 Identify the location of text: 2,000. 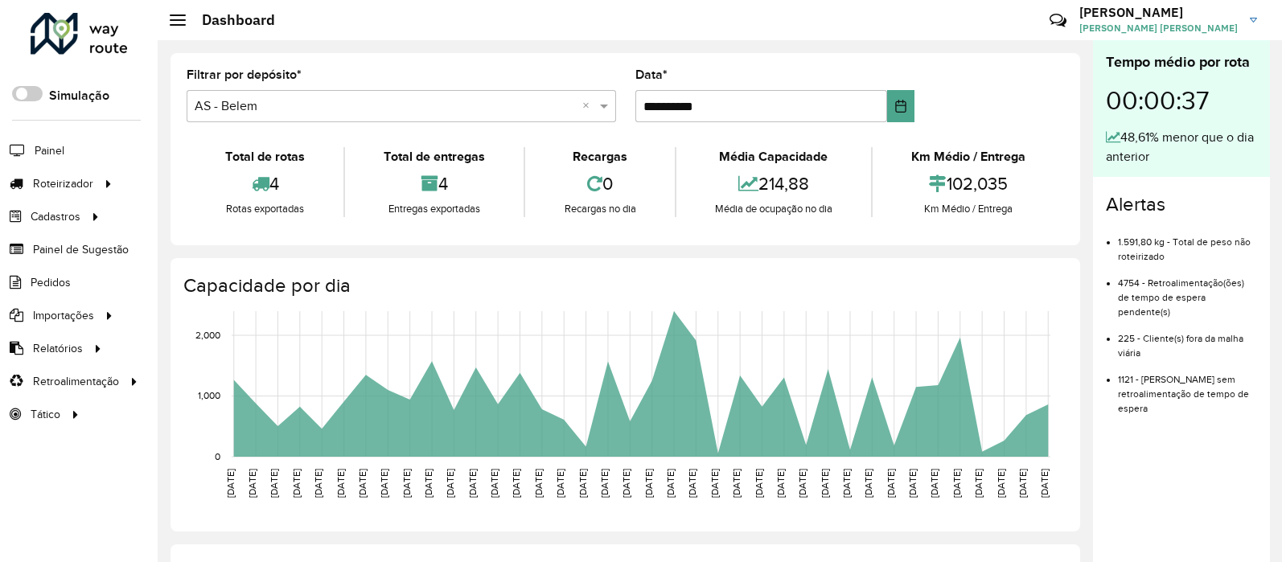
(207, 334).